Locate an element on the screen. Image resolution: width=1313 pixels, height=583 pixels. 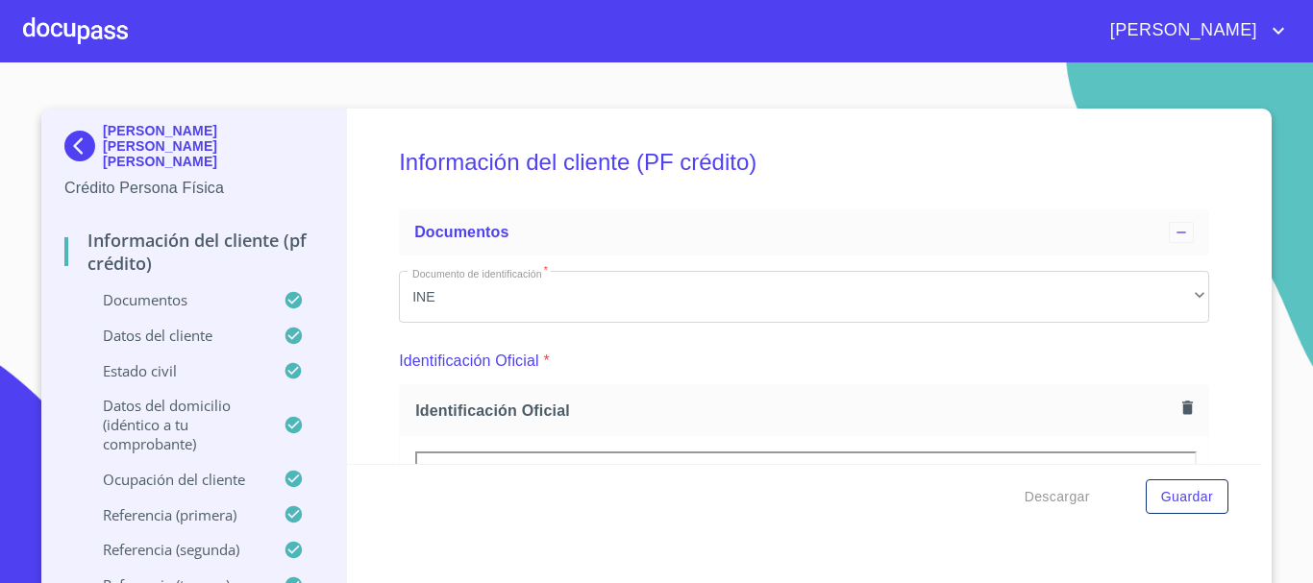
span: Identificación Oficial is located at coordinates (795, 410).